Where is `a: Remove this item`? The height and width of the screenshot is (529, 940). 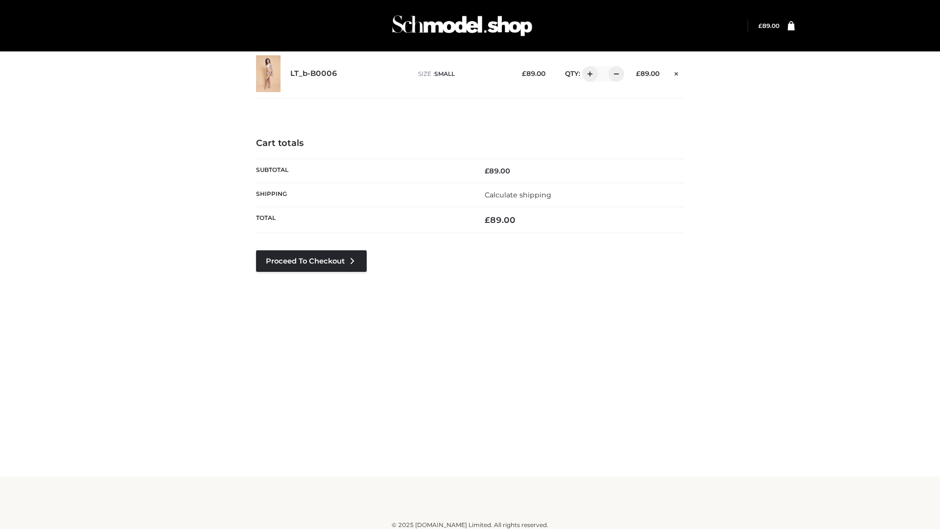 a: Remove this item is located at coordinates (676, 72).